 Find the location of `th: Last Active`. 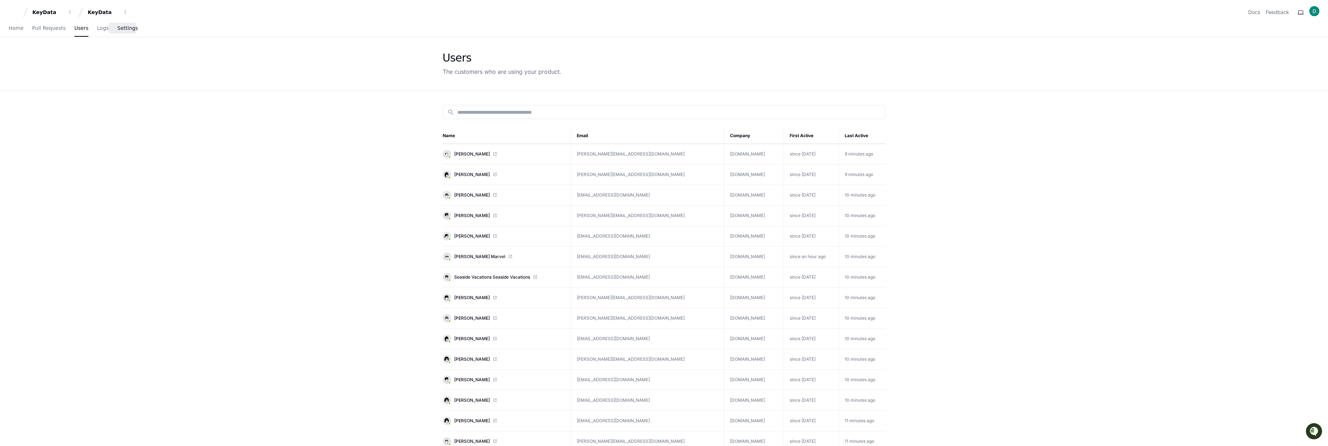

th: Last Active is located at coordinates (862, 136).